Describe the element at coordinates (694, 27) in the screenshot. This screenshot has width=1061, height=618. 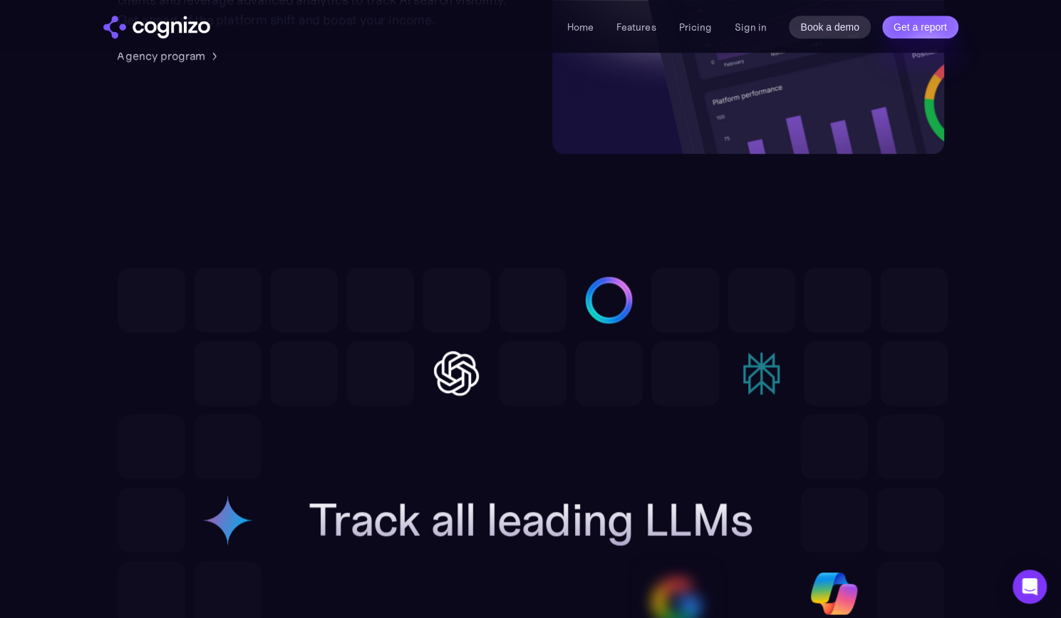
I see `a: Pricing` at that location.